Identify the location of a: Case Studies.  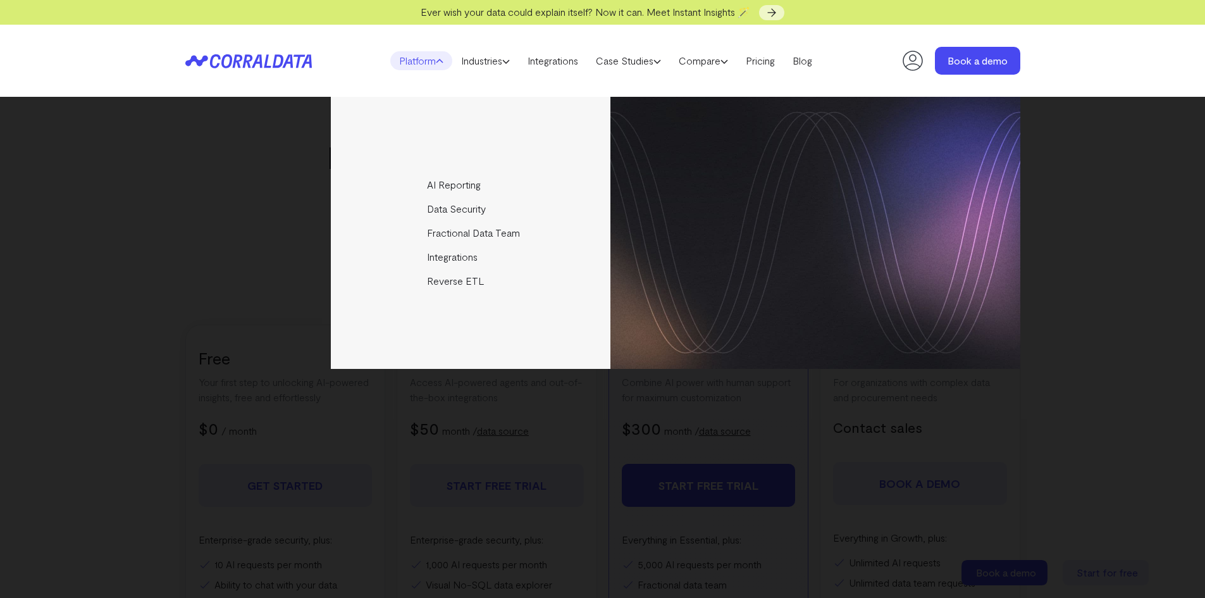
(628, 61).